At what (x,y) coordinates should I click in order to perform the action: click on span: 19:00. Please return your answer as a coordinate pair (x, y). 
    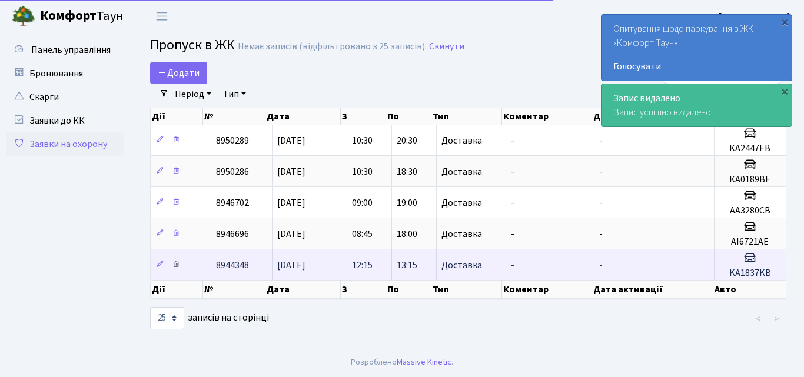
    Looking at the image, I should click on (407, 203).